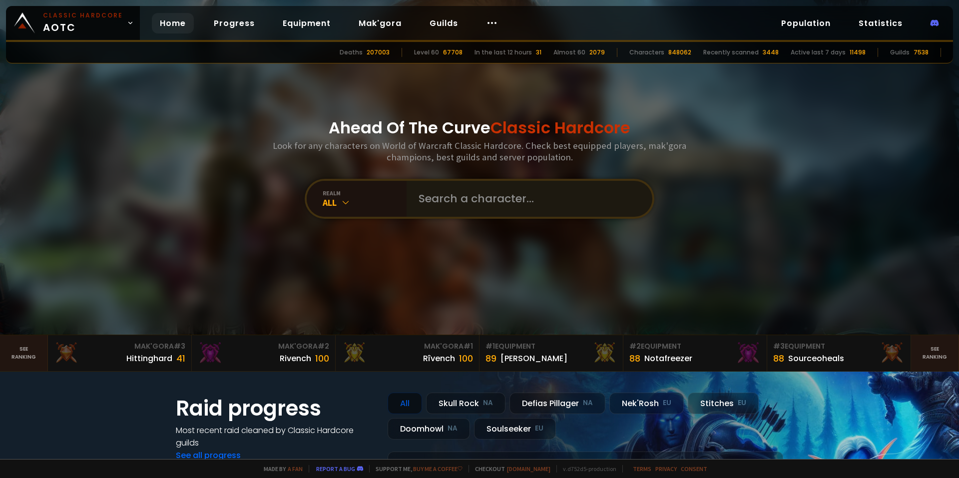 The height and width of the screenshot is (478, 959). I want to click on div: Level 60, so click(427, 52).